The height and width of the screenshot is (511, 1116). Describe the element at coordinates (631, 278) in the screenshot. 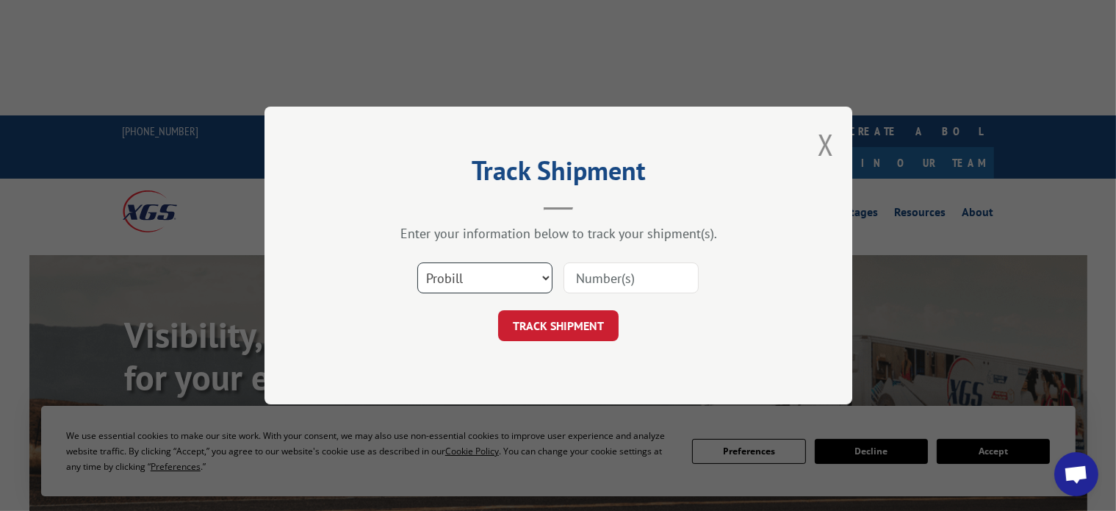

I see `input: Number(s)` at that location.